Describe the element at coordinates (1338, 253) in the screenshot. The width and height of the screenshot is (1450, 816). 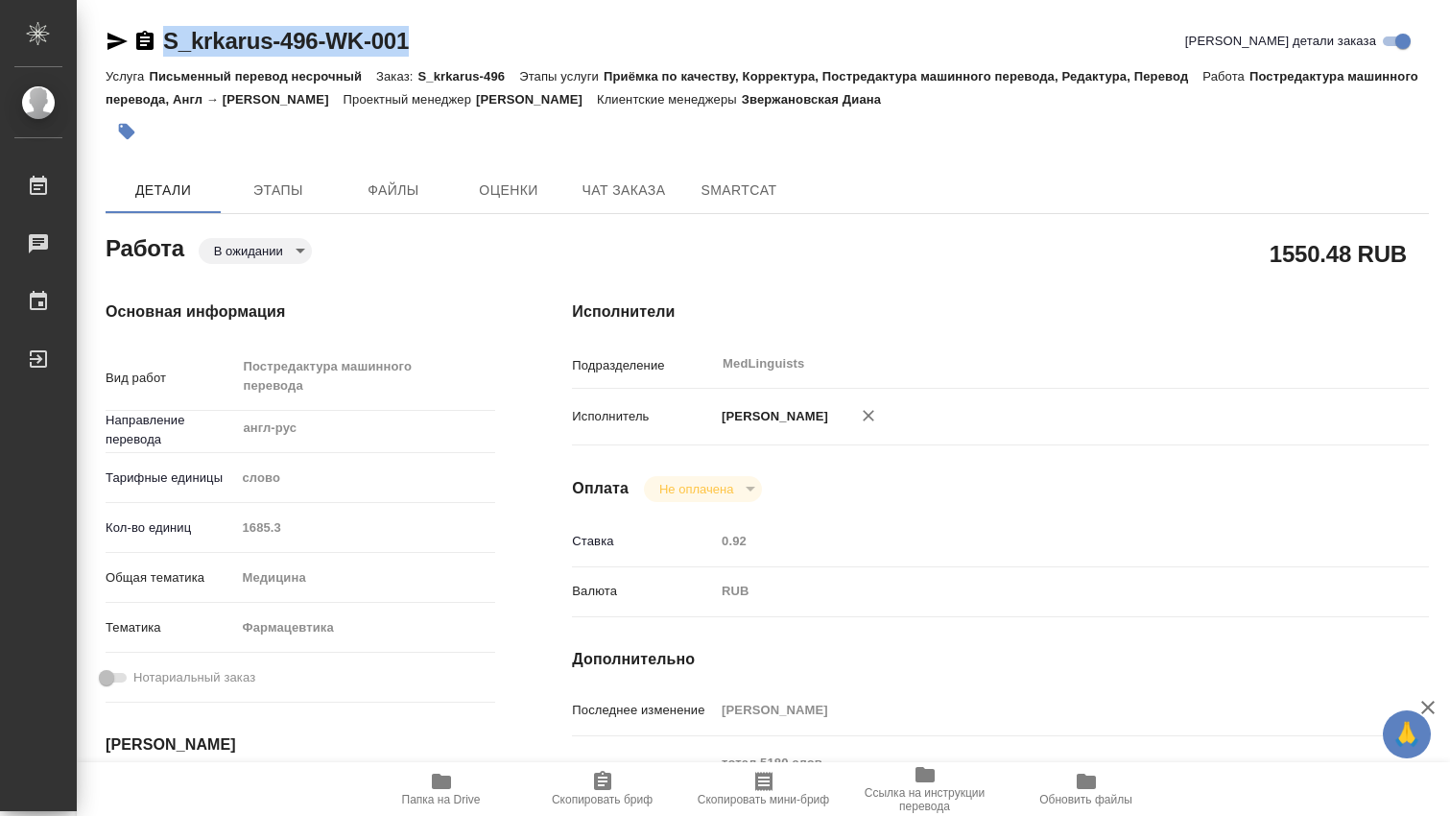
I see `h2: 1550.48 RUB` at that location.